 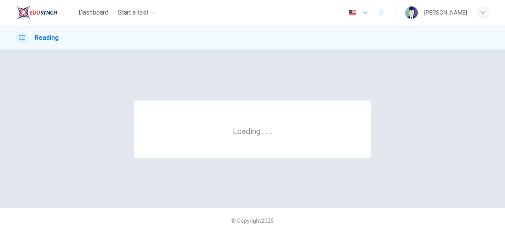 I want to click on img: EduSynch logo, so click(x=36, y=13).